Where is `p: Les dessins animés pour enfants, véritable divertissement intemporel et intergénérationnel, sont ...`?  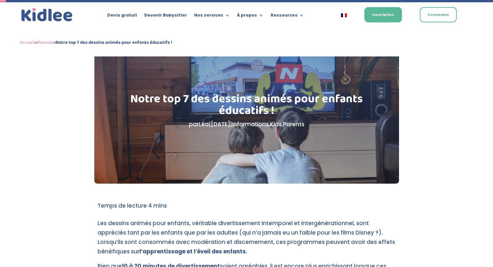
p: Les dessins animés pour enfants, véritable divertissement intemporel et intergénérationnel, sont ... is located at coordinates (247, 240).